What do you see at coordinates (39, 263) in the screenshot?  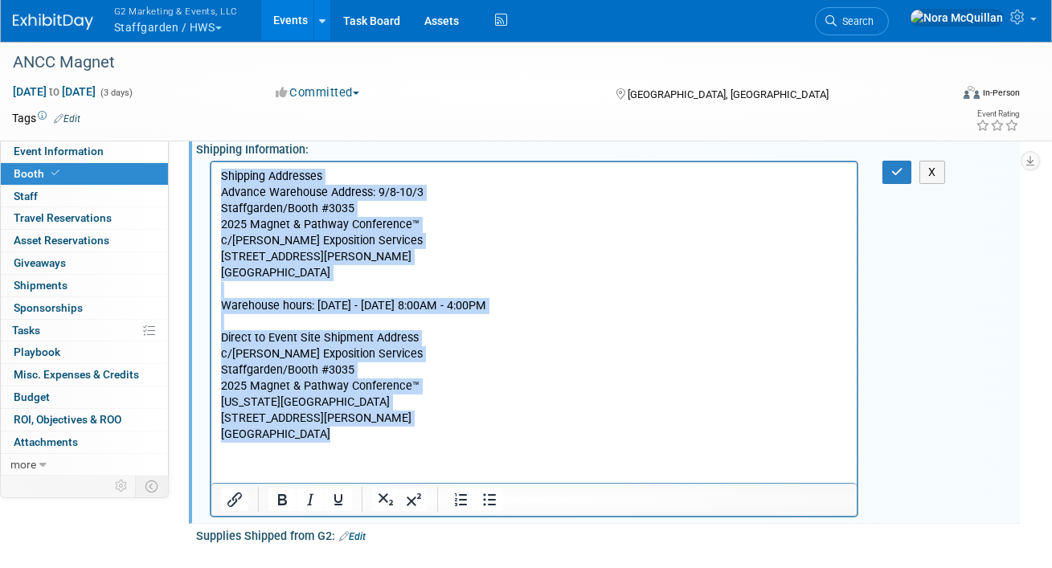 I see `span: Giveaways` at bounding box center [39, 263].